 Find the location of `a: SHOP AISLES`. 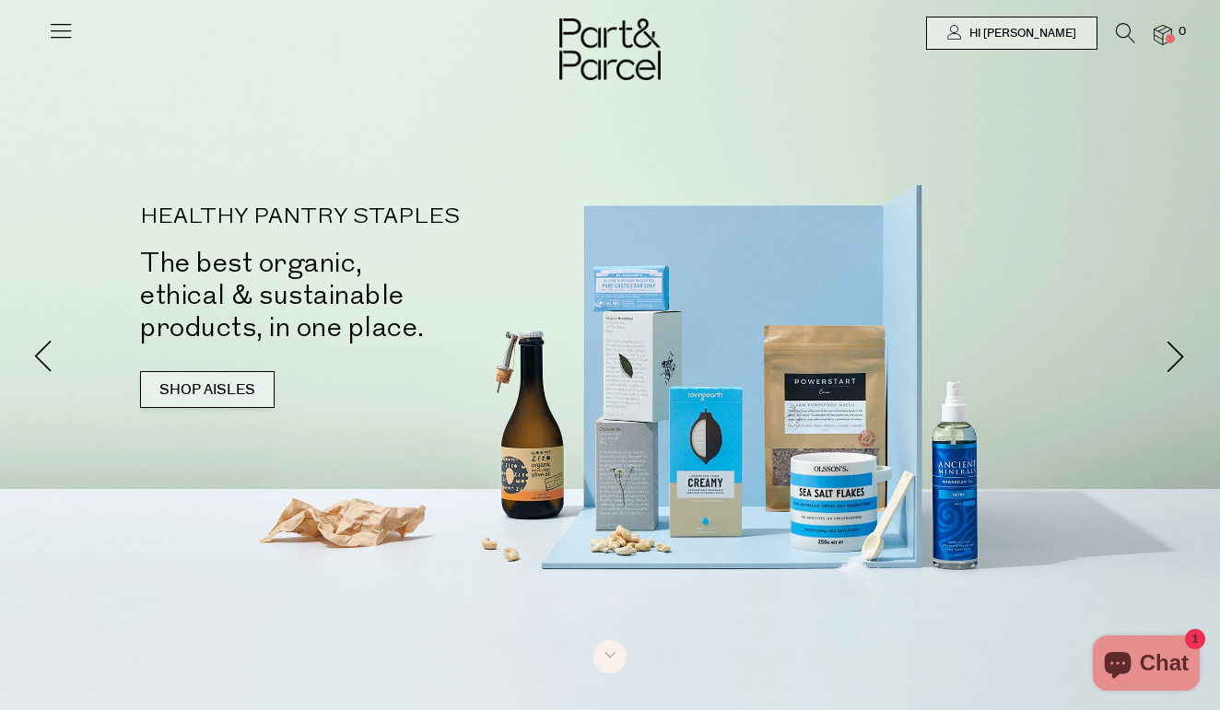

a: SHOP AISLES is located at coordinates (207, 390).